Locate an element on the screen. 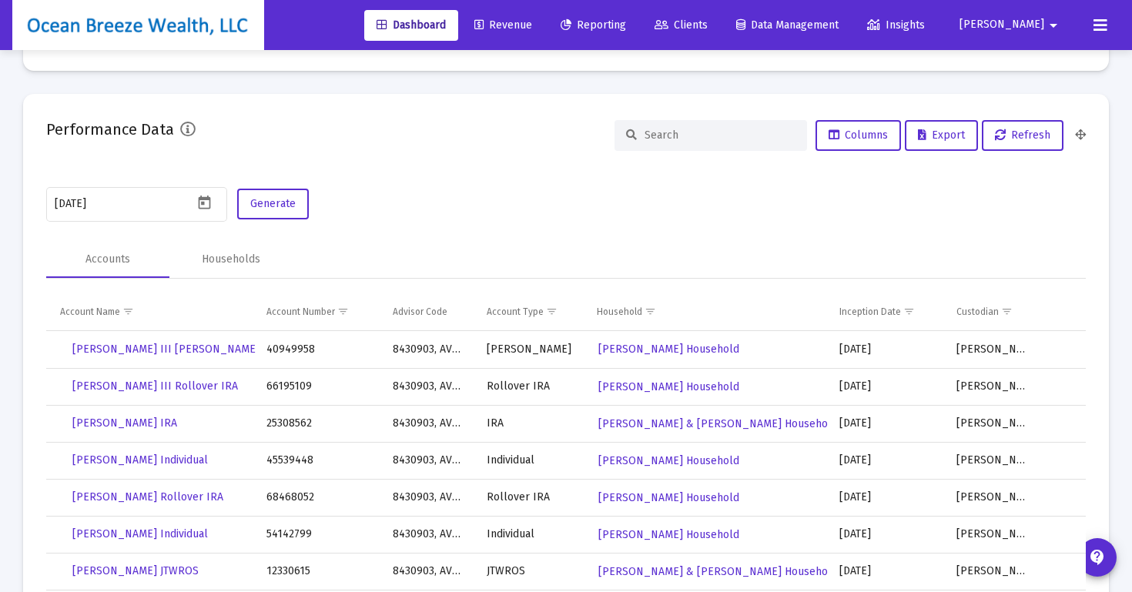  td: Rollover IRA is located at coordinates (530, 386).